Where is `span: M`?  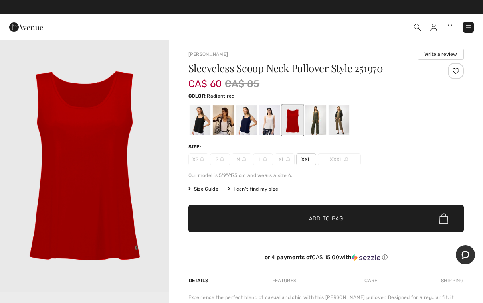
span: M is located at coordinates (241, 160).